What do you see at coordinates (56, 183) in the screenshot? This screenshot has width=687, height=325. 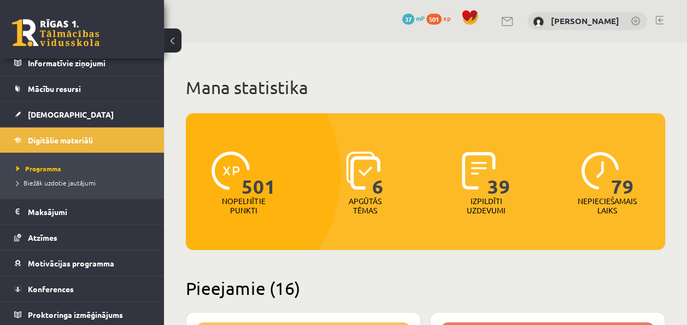 I see `span: Biežāk uzdotie jautājumi` at bounding box center [56, 183].